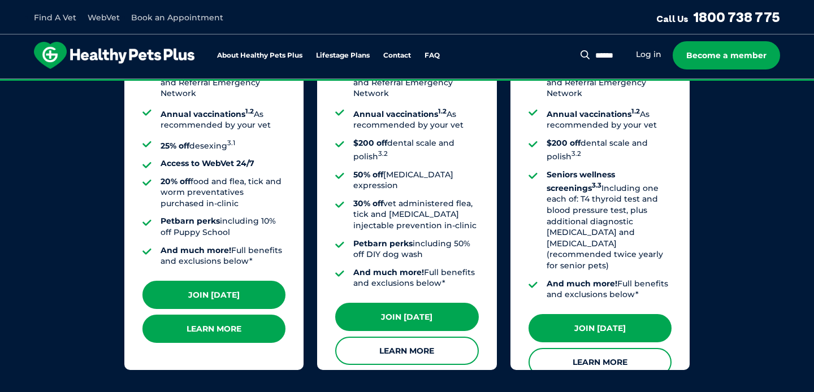 This screenshot has width=814, height=392. I want to click on li: including 10% off Puppy School, so click(223, 227).